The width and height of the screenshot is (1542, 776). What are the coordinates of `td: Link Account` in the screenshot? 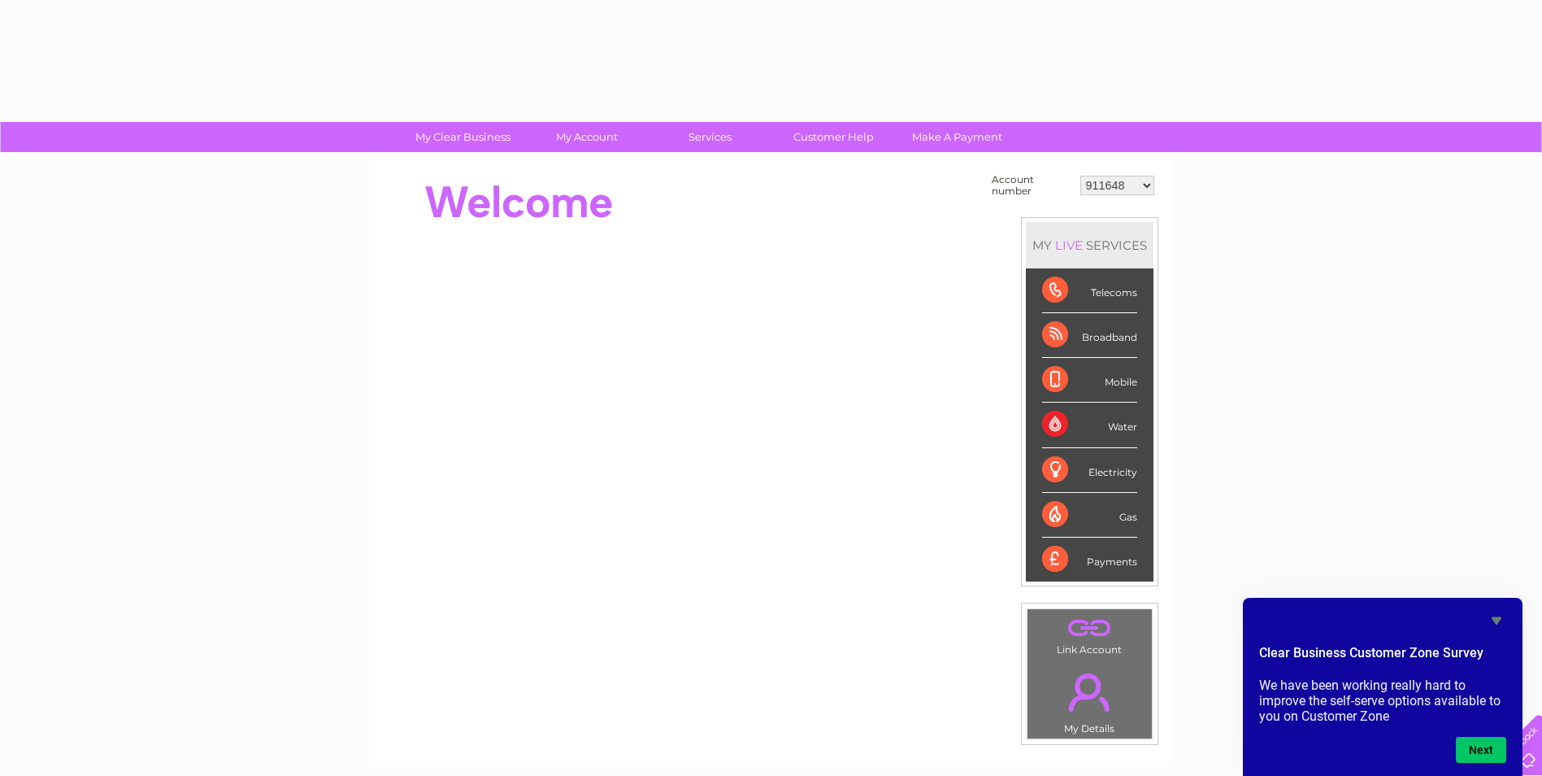 It's located at (1090, 633).